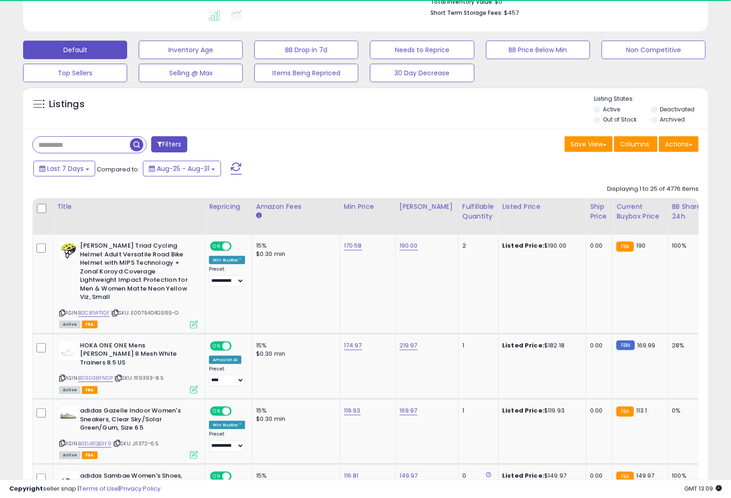  What do you see at coordinates (94, 313) in the screenshot?
I see `a: B0C81WT1QF` at bounding box center [94, 313].